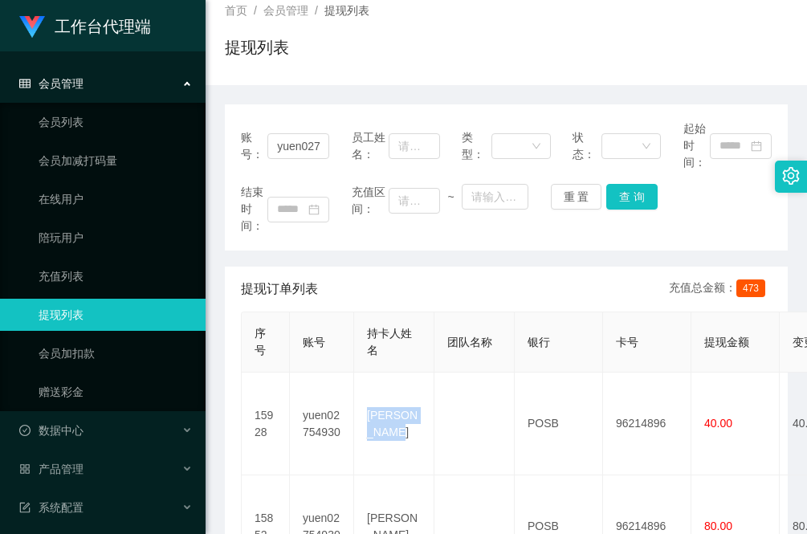 This screenshot has width=807, height=534. Describe the element at coordinates (51, 469) in the screenshot. I see `span: 产品管理` at that location.